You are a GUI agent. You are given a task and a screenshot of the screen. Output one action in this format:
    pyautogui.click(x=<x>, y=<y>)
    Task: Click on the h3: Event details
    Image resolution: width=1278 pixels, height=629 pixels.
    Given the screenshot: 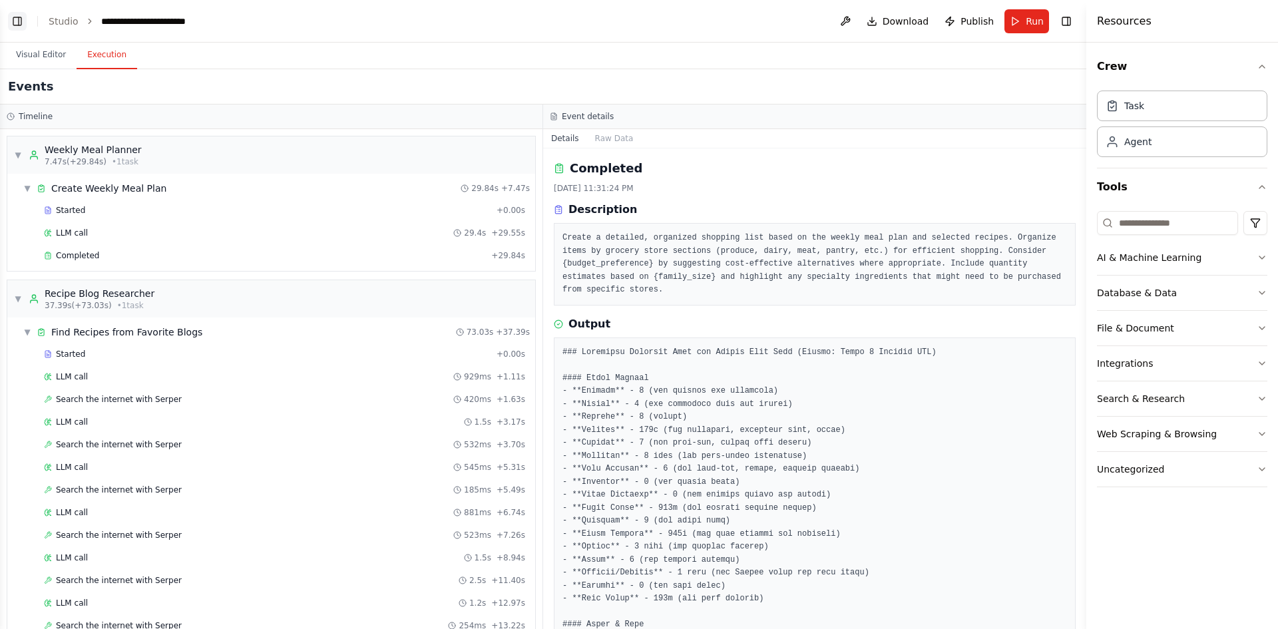 What is the action you would take?
    pyautogui.click(x=588, y=116)
    